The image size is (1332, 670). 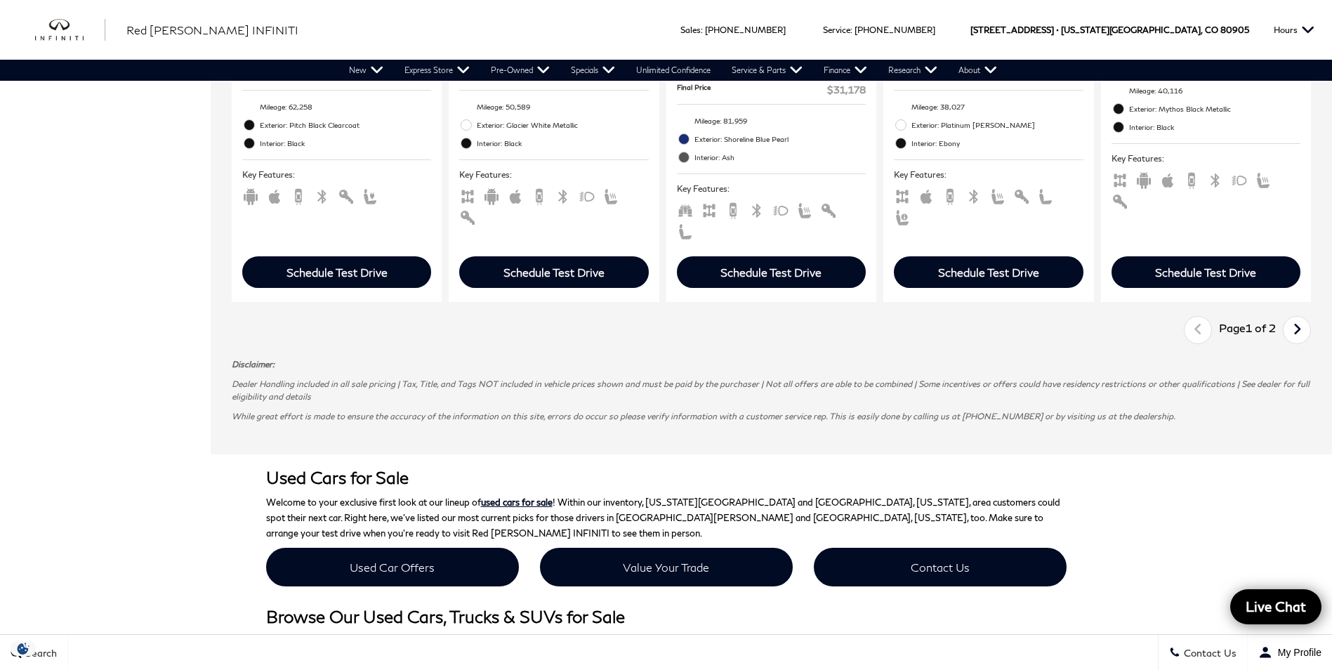 What do you see at coordinates (836, 29) in the screenshot?
I see `span: Service` at bounding box center [836, 29].